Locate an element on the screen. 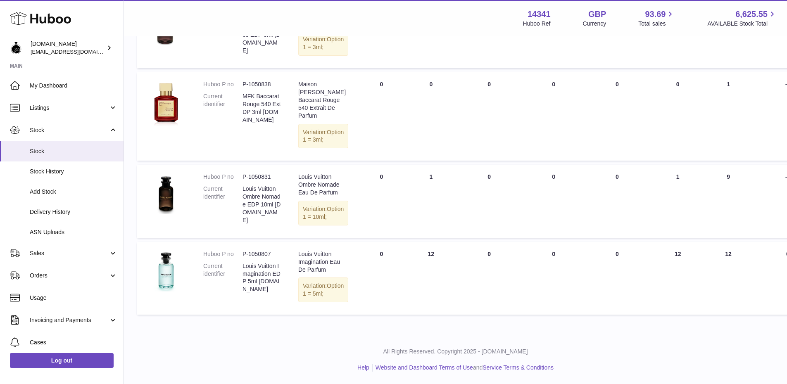 The height and width of the screenshot is (384, 787). span: Sales is located at coordinates (69, 253).